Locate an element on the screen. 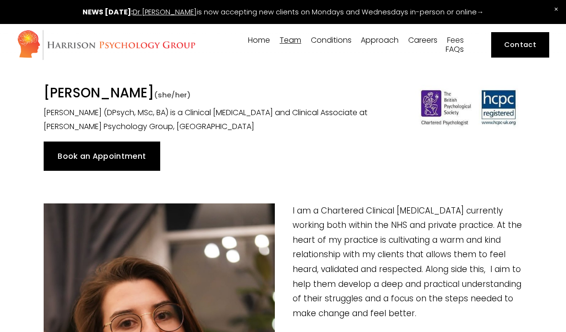 This screenshot has height=332, width=566. span: Approach is located at coordinates (380, 40).